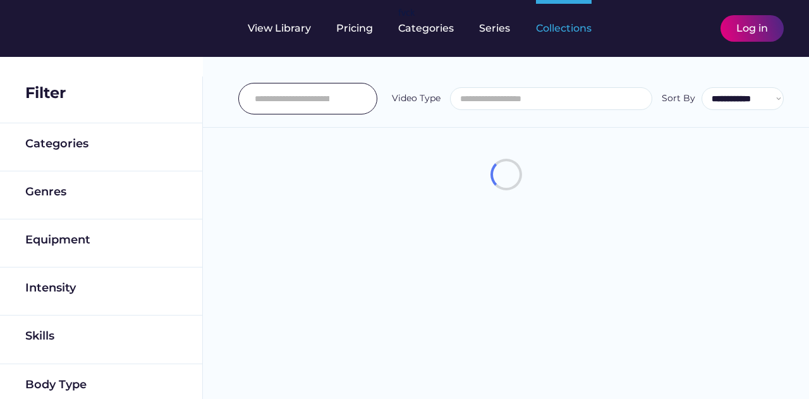  What do you see at coordinates (495, 28) in the screenshot?
I see `div: Series` at bounding box center [495, 28].